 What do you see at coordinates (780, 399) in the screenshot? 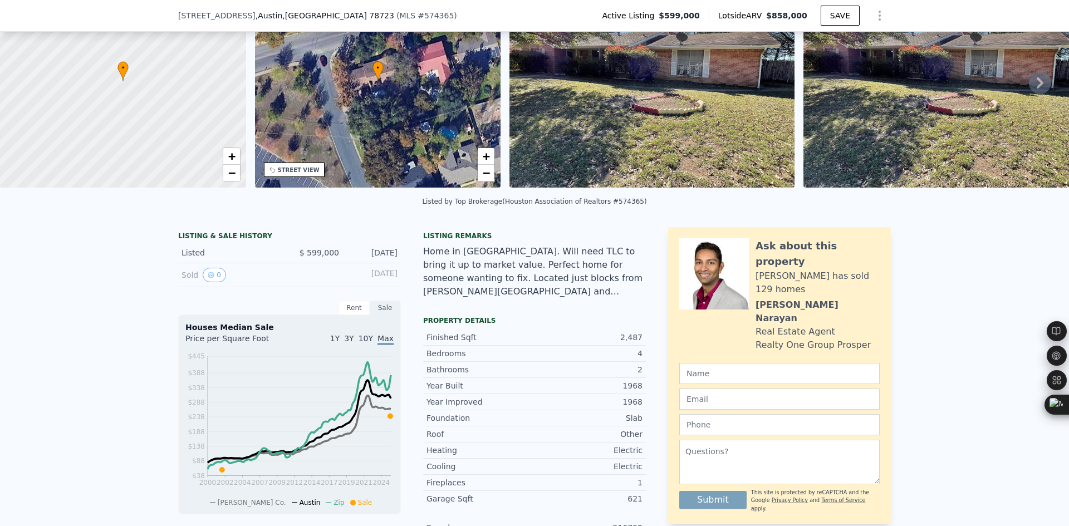
I see `input: Email` at bounding box center [780, 399].